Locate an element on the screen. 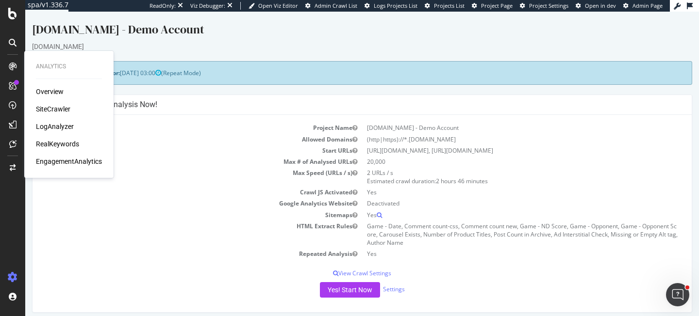 Image resolution: width=699 pixels, height=316 pixels. div: EngagementAnalytics is located at coordinates (69, 162).